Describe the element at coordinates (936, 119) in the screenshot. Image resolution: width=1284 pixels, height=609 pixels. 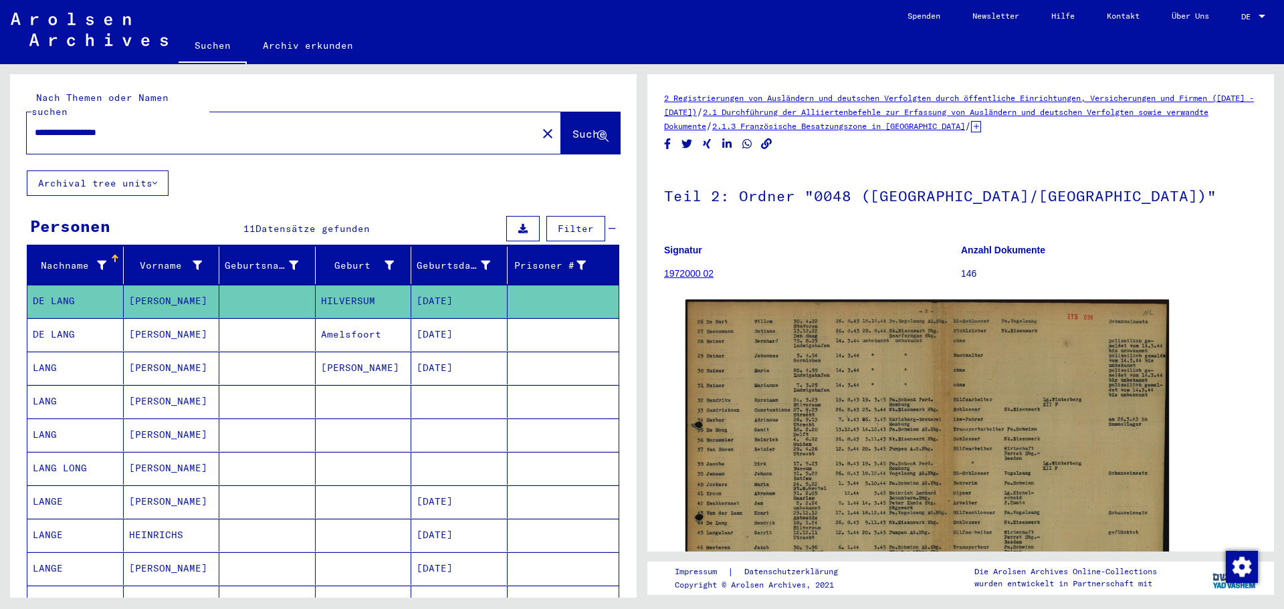
I see `a: 2.1 Durchführung der Alliiertenbefehle zur Erfassung von Ausländern und deutschen Verfolgten sowi...` at that location.